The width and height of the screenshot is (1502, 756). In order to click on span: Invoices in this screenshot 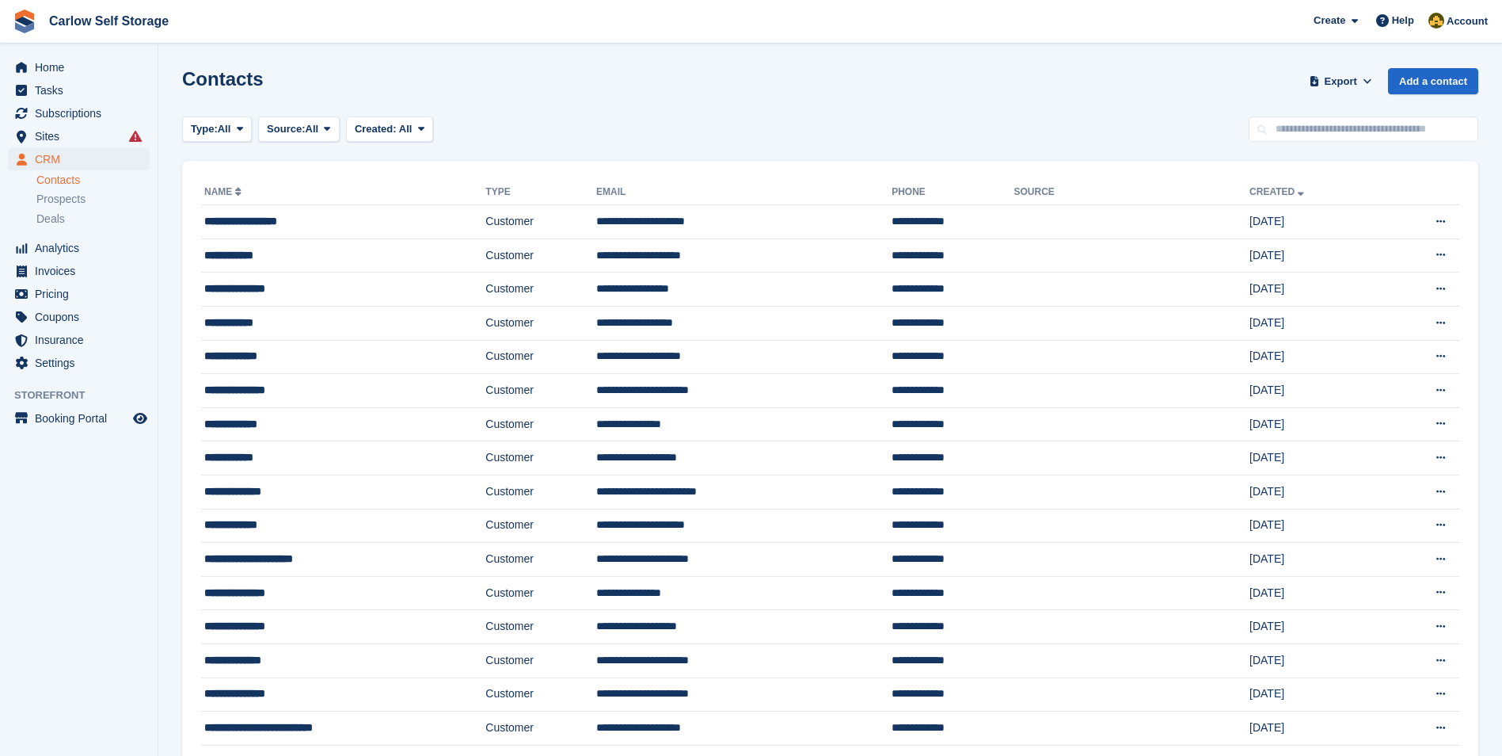, I will do `click(82, 271)`.